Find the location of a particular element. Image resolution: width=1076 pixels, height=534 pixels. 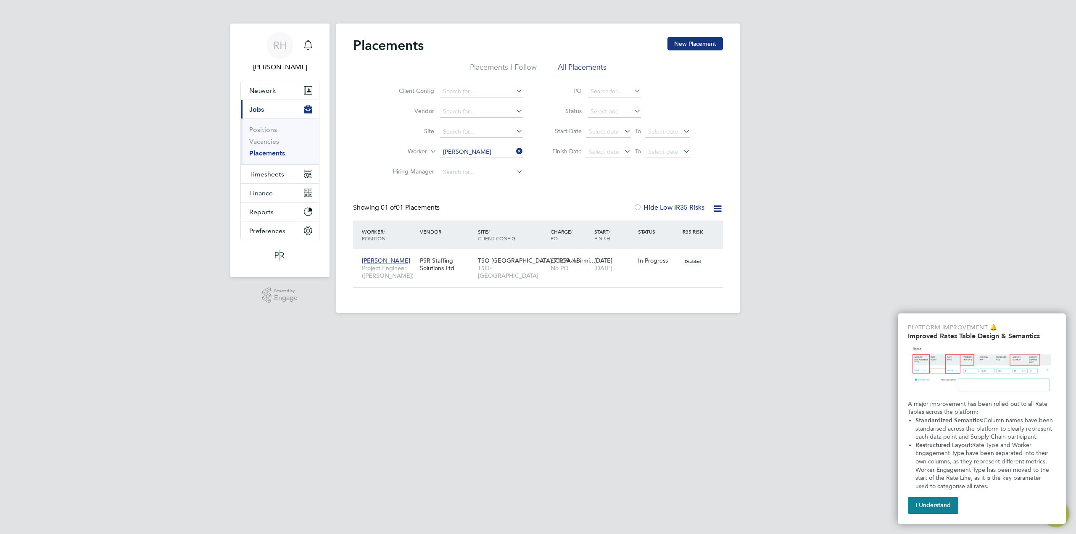

div: Improved Rate Table Semantics is located at coordinates (982, 419).